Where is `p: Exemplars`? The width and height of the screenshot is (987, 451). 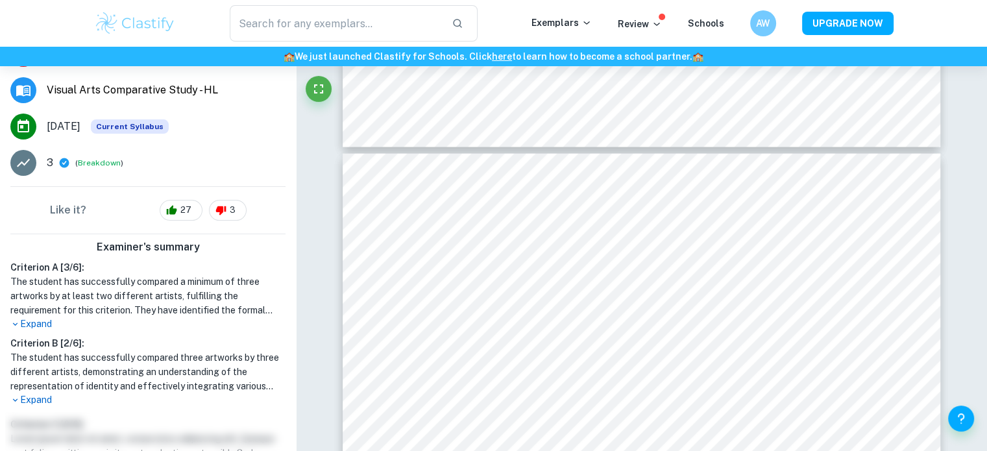
p: Exemplars is located at coordinates (561, 23).